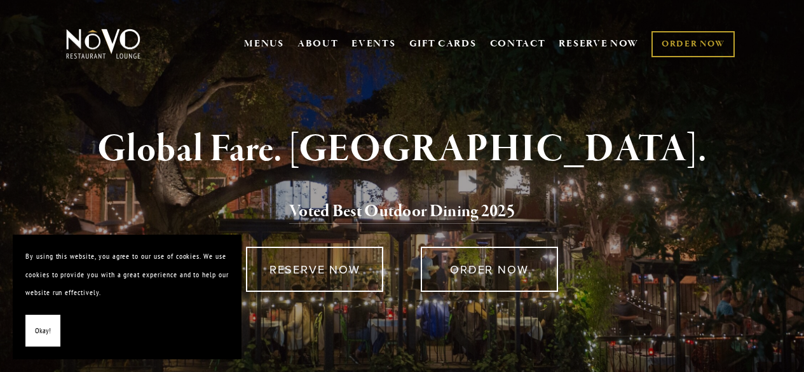  Describe the element at coordinates (398, 212) in the screenshot. I see `a: Voted Best Outdoor Dining 202` at that location.